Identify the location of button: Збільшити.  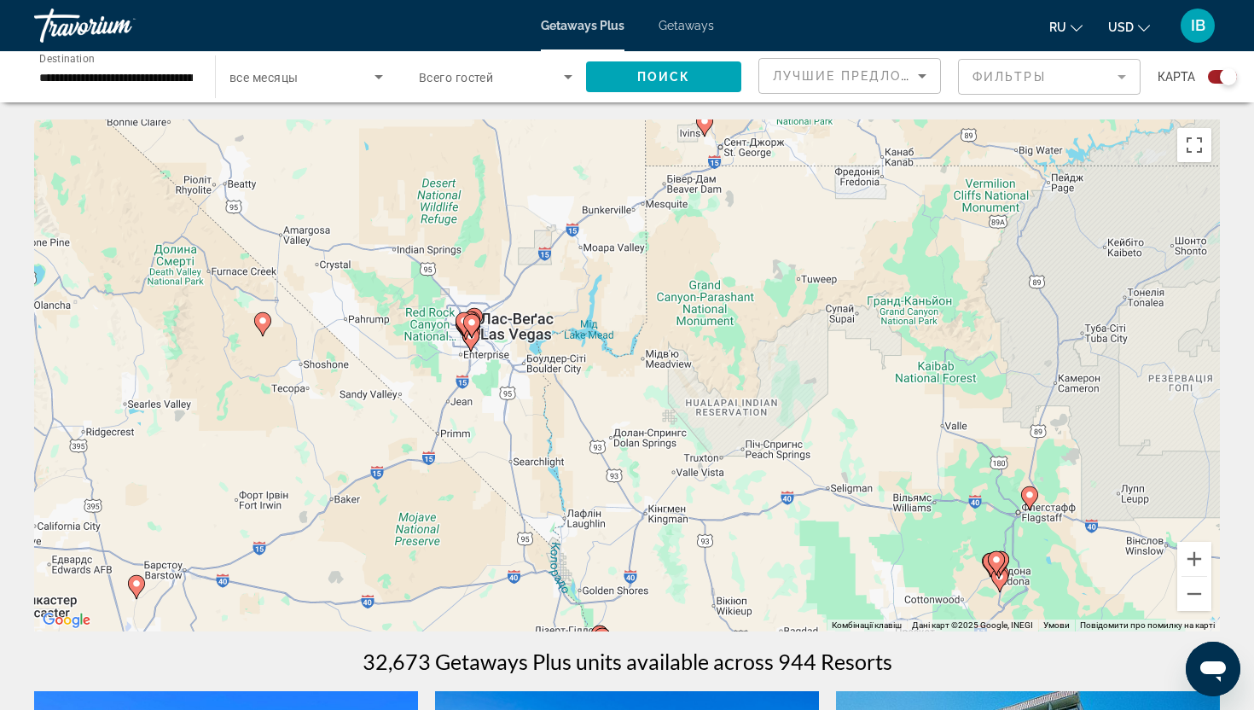
(1194, 559).